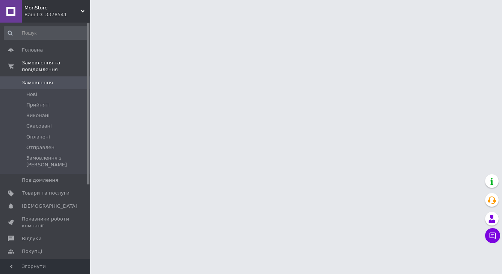 The width and height of the screenshot is (502, 274). Describe the element at coordinates (37, 83) in the screenshot. I see `span: Замовлення` at that location.